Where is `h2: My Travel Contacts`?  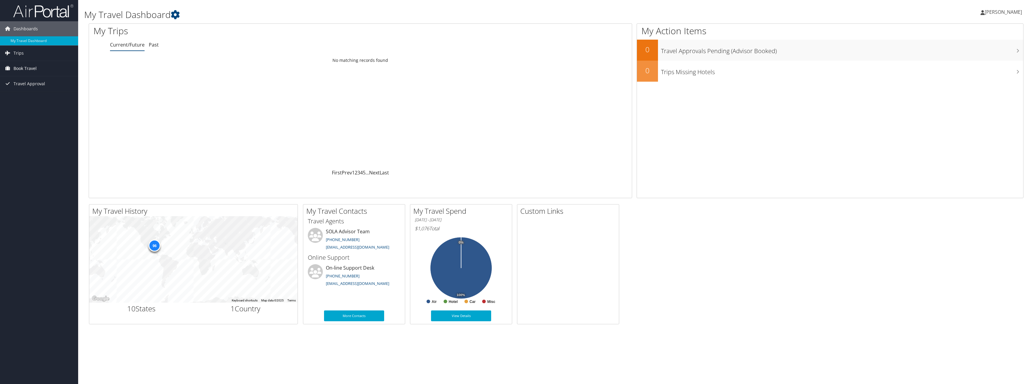 h2: My Travel Contacts is located at coordinates (356, 211).